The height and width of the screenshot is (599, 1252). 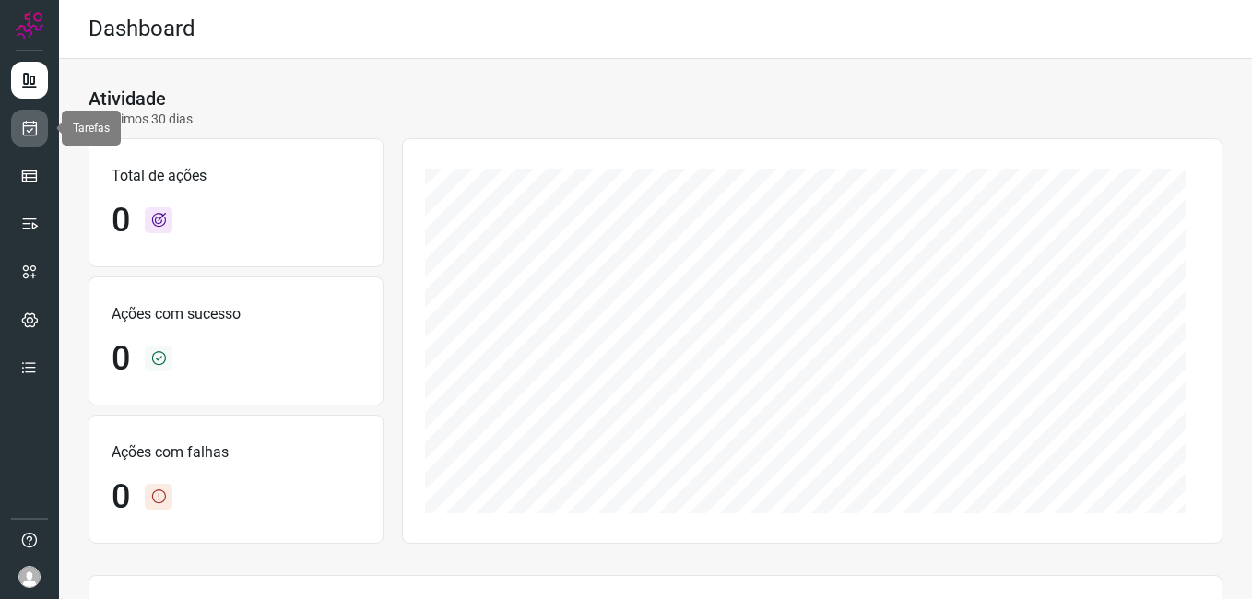 What do you see at coordinates (236, 453) in the screenshot?
I see `p: Ações com falhas` at bounding box center [236, 453].